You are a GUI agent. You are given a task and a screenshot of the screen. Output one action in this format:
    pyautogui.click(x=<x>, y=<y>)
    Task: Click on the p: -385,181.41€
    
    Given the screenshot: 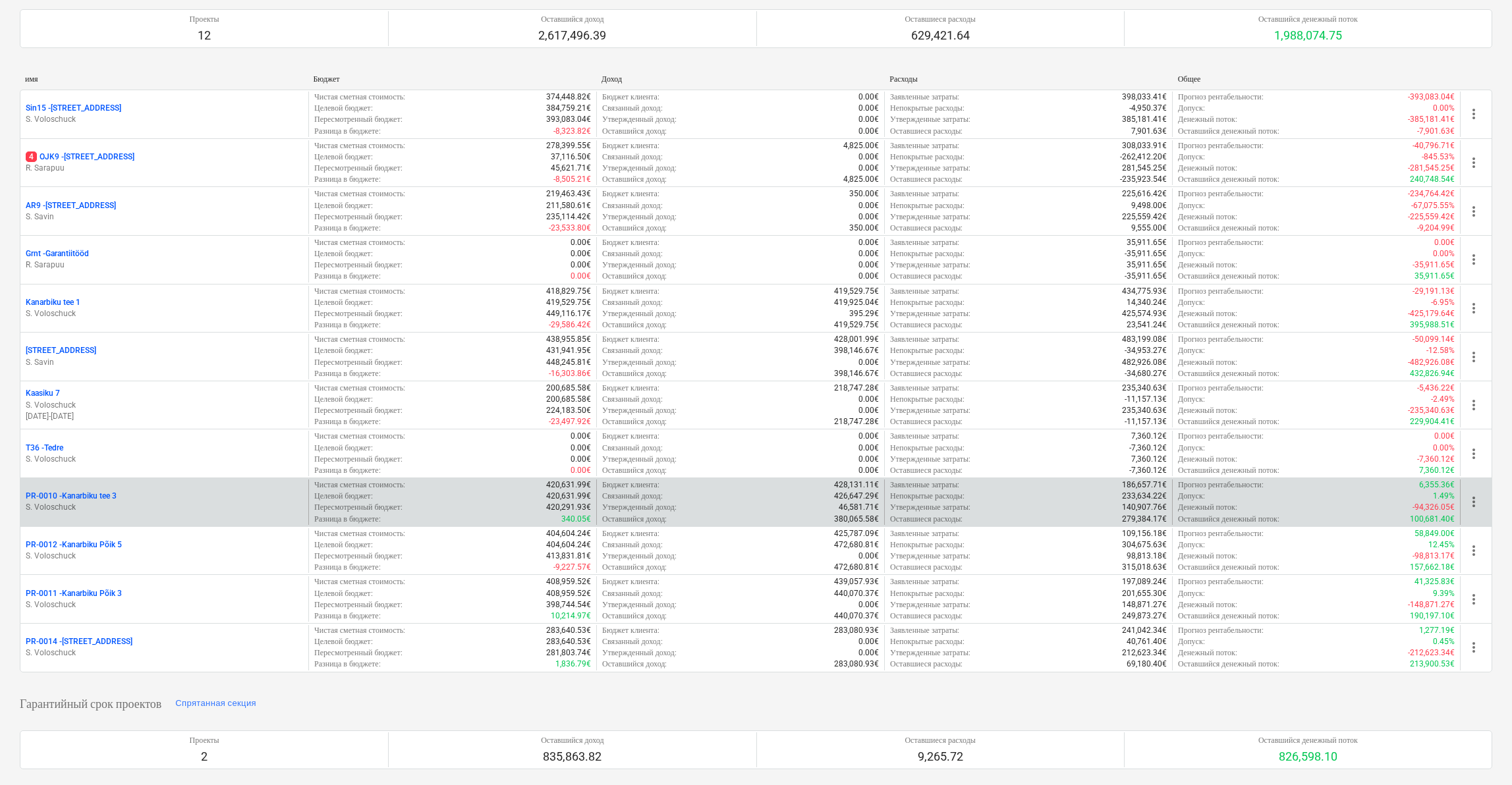 What is the action you would take?
    pyautogui.click(x=1431, y=119)
    